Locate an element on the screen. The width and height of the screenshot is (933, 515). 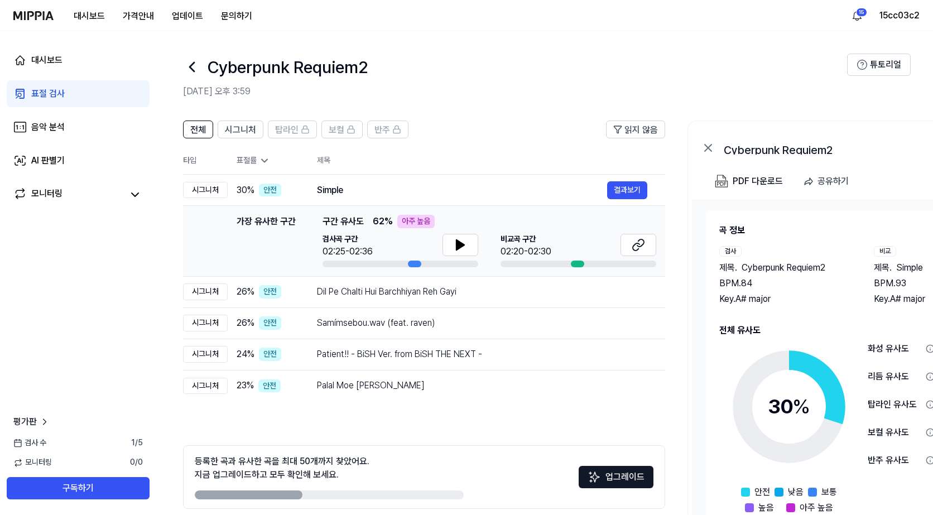
span: 읽지 않음 is located at coordinates (641, 130).